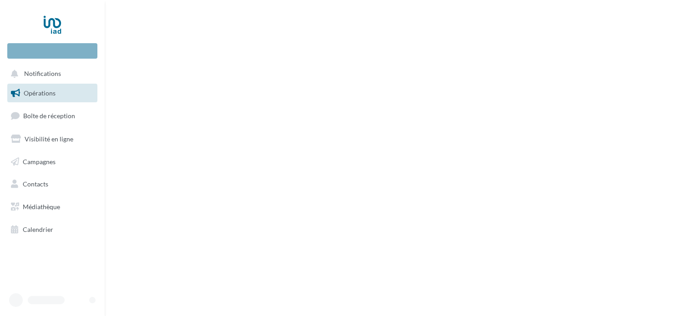 This screenshot has height=316, width=699. I want to click on a: Visibilité en ligne, so click(52, 139).